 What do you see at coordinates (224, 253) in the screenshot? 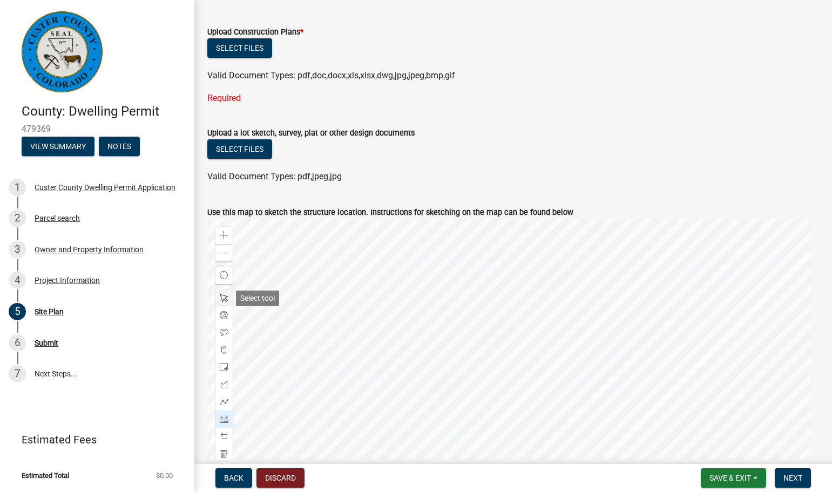
I see `div: Zoom out` at bounding box center [224, 253].